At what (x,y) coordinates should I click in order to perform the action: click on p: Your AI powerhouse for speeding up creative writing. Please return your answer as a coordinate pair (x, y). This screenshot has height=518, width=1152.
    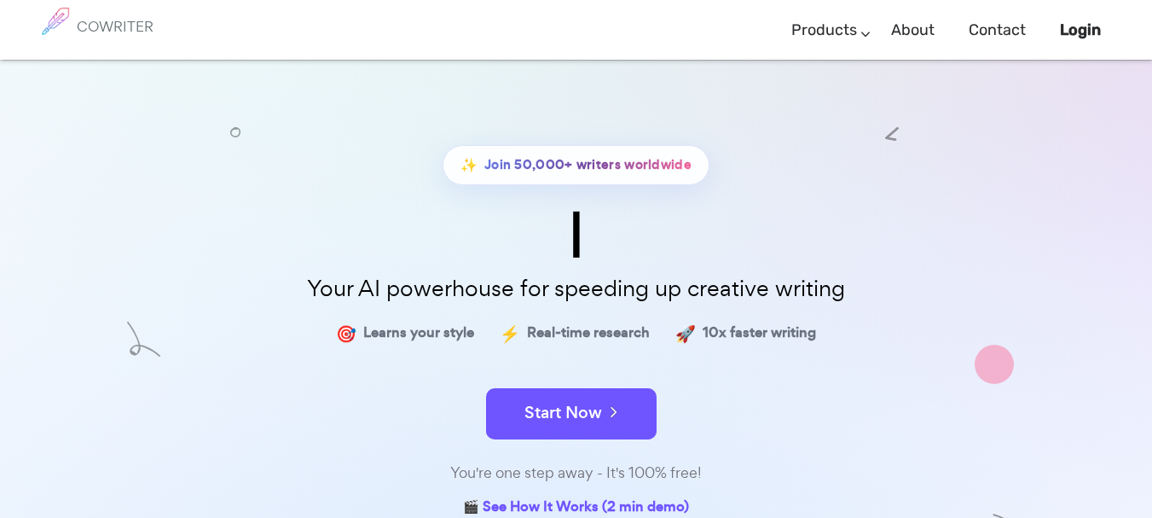
    Looking at the image, I should click on (577, 288).